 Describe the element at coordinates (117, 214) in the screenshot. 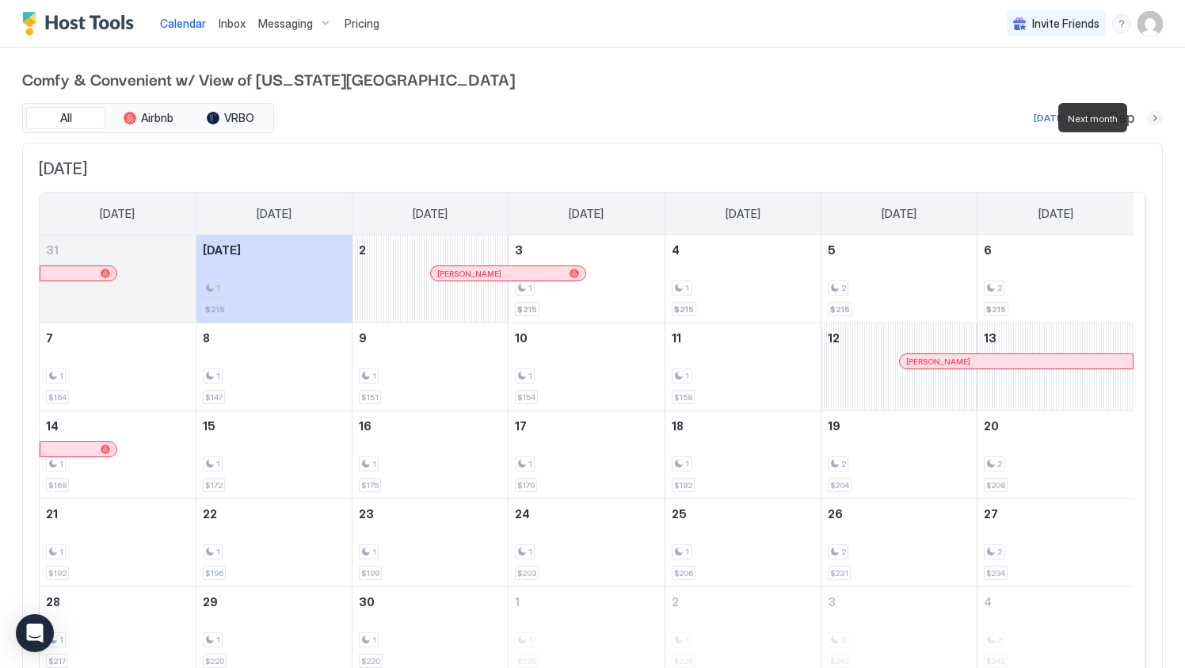

I see `a: Sunday` at that location.